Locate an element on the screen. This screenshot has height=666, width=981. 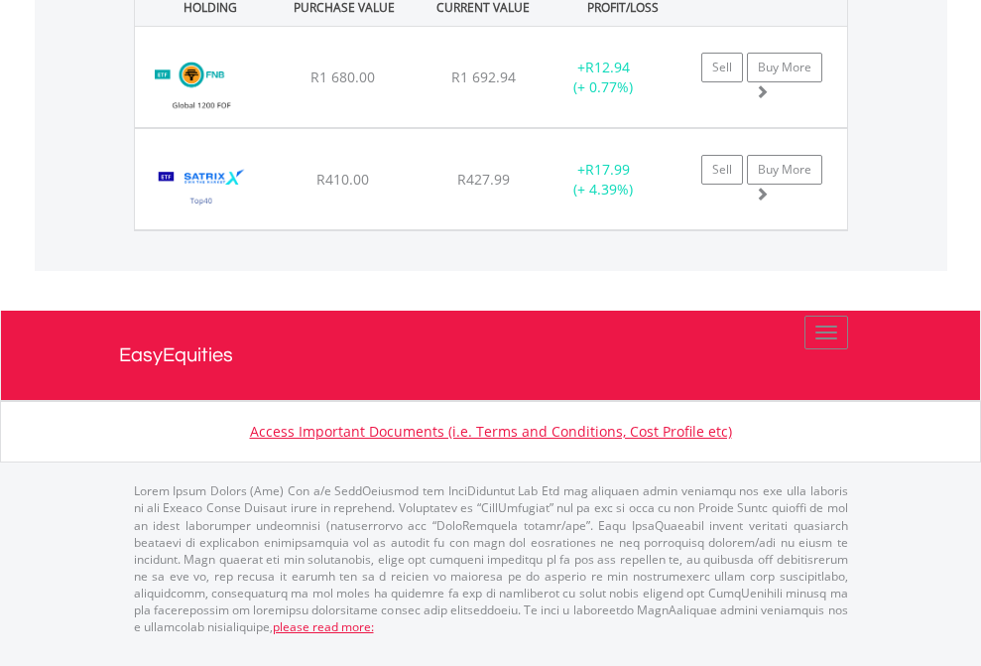
div: + (+ 0.77%) is located at coordinates (603, 77).